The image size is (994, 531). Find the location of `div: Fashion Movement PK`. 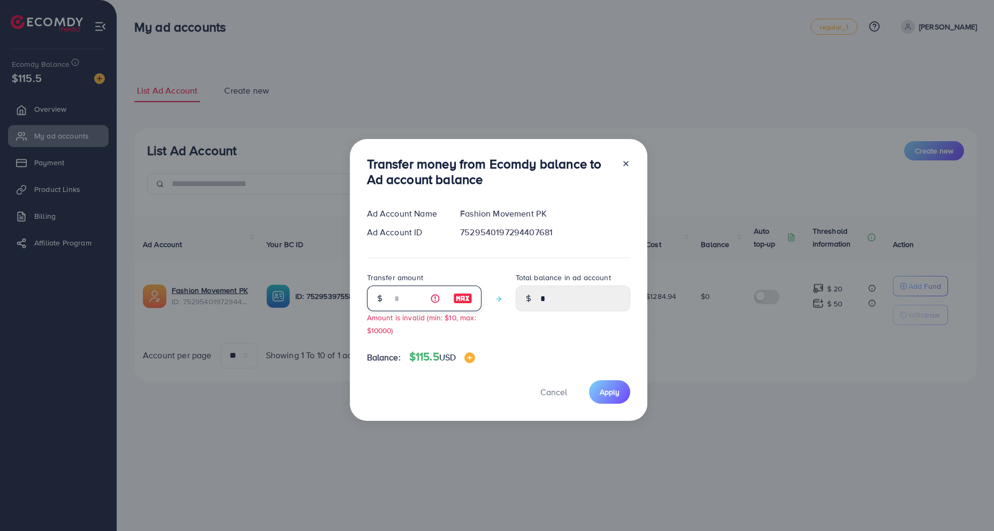

div: Fashion Movement PK is located at coordinates (544, 213).